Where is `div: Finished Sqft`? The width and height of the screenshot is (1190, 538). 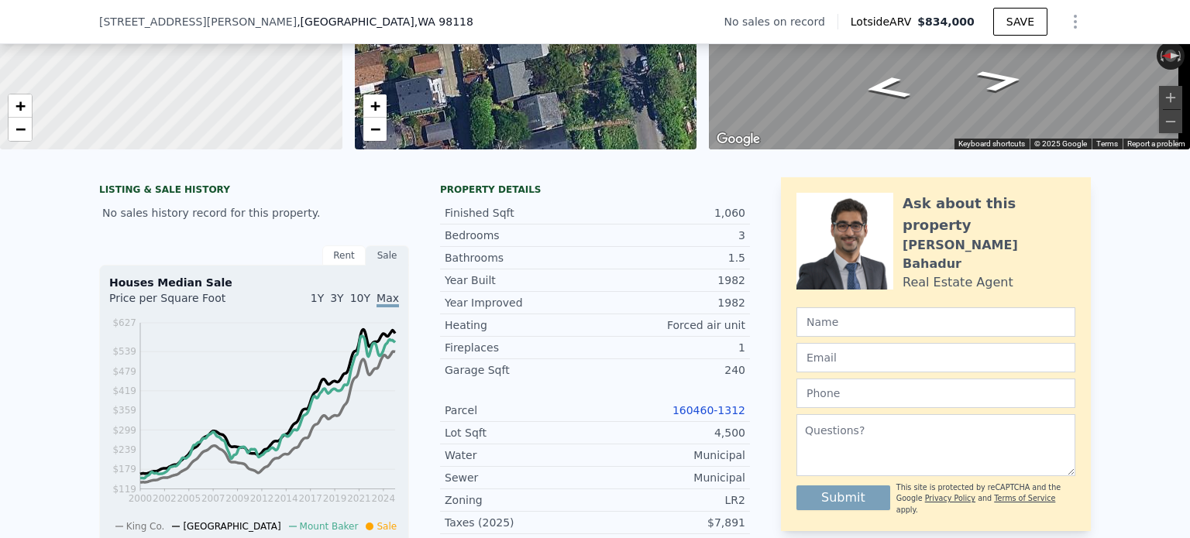 div: Finished Sqft is located at coordinates (520, 213).